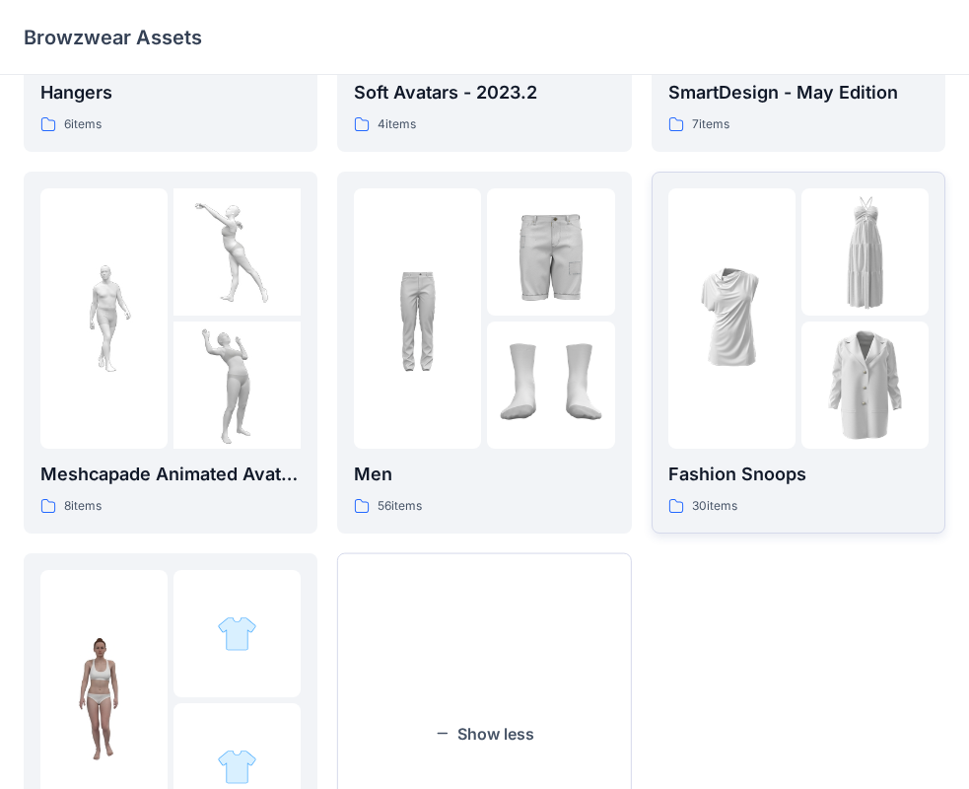  I want to click on a: folder 1folder 2folder 3Fashion Snoops30items, so click(799, 352).